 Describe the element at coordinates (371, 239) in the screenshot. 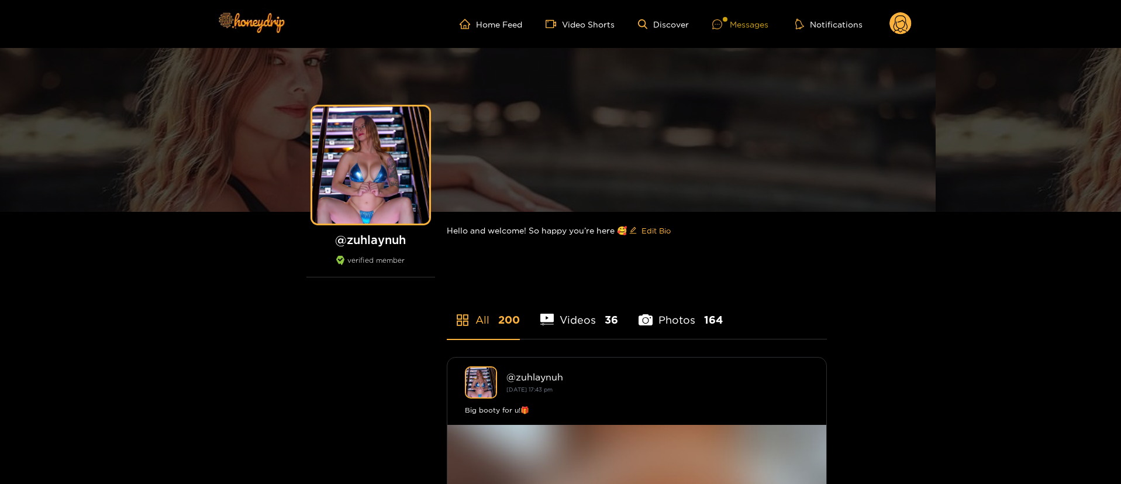

I see `h1: @ zuhlaynuh` at that location.